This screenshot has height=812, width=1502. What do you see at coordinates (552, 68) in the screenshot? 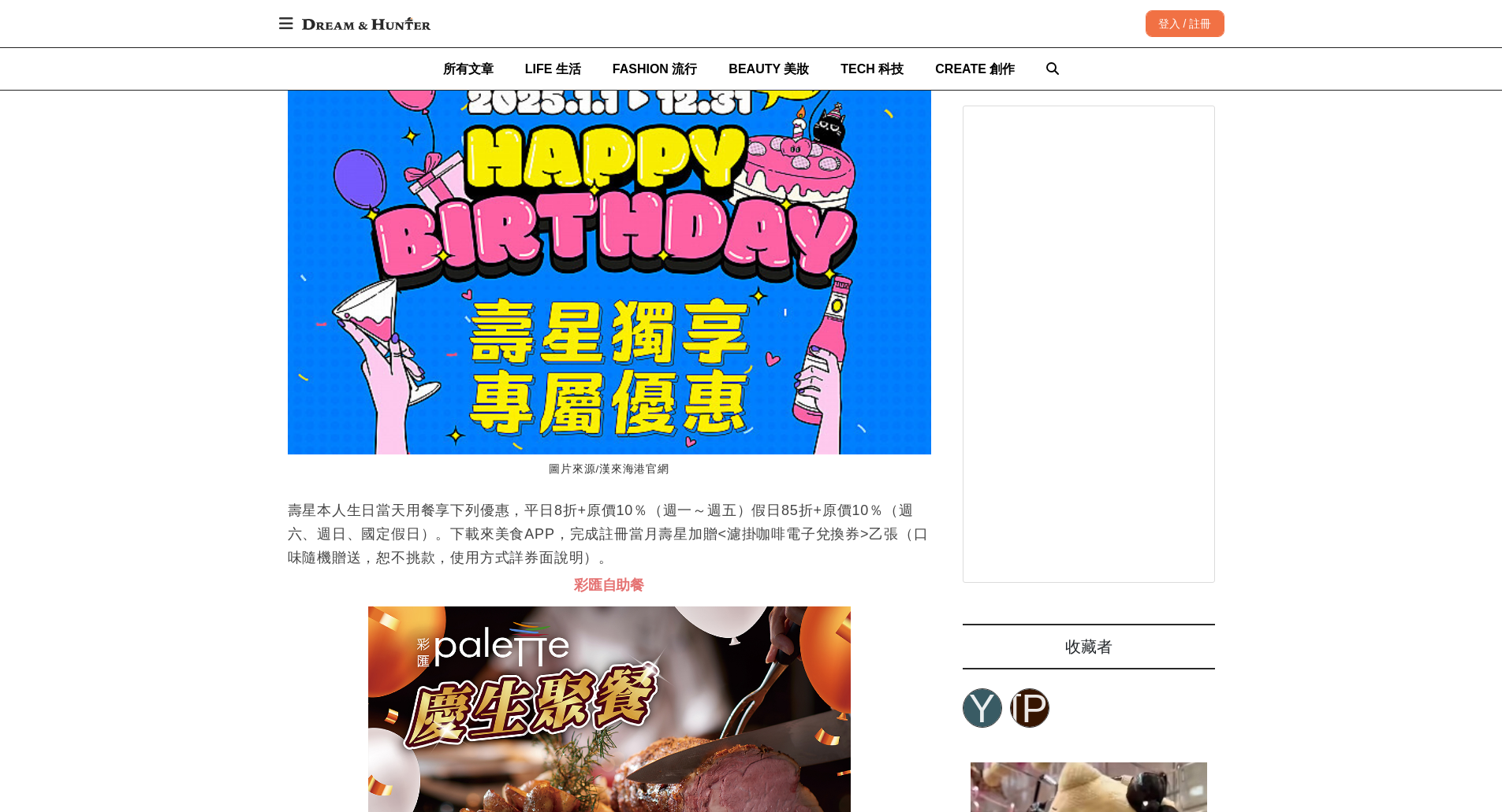
I see `a: LIFE 生活` at bounding box center [552, 68].